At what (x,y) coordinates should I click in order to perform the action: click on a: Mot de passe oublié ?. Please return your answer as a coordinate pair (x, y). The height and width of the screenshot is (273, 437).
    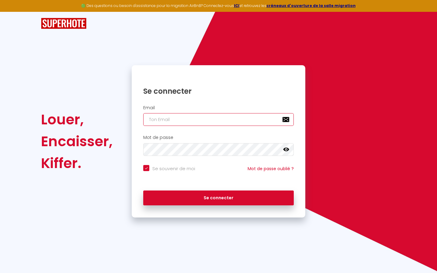
    Looking at the image, I should click on (271, 169).